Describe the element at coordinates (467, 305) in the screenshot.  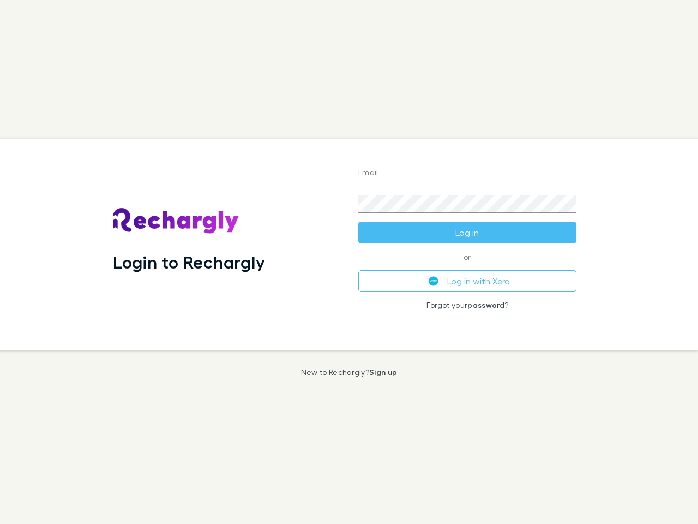
I see `p: Forgot your ?` at that location.